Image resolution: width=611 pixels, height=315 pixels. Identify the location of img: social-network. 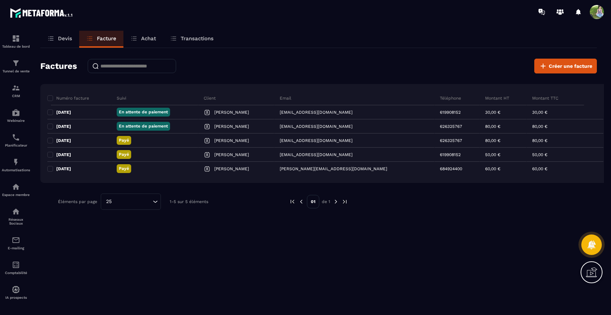
(16, 212).